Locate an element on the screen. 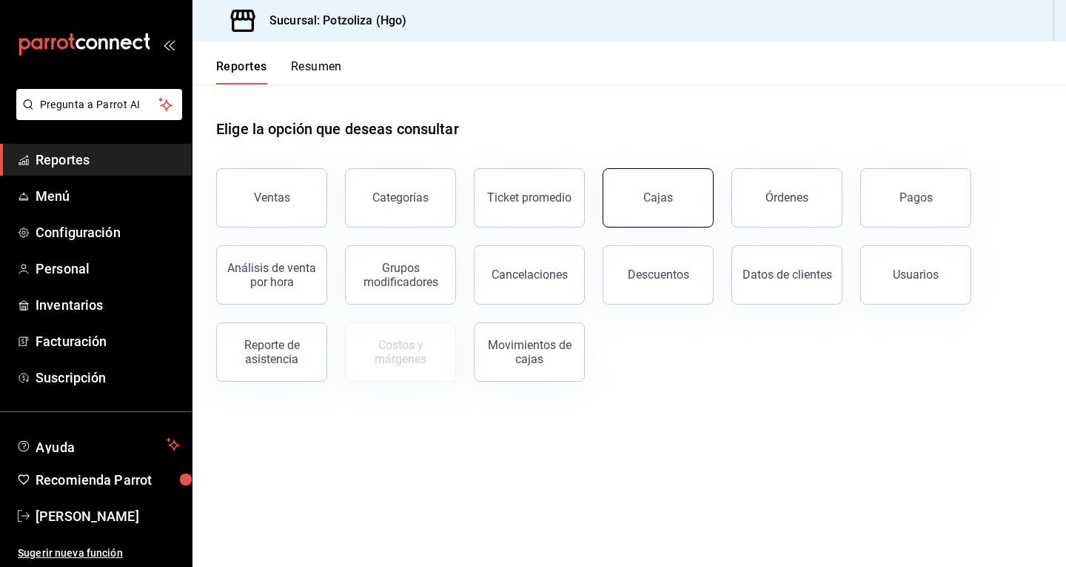 Image resolution: width=1066 pixels, height=567 pixels. div: navigation tabs is located at coordinates (279, 72).